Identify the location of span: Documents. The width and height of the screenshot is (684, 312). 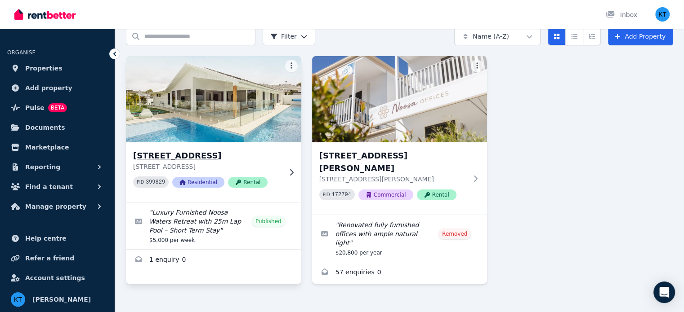
(45, 128).